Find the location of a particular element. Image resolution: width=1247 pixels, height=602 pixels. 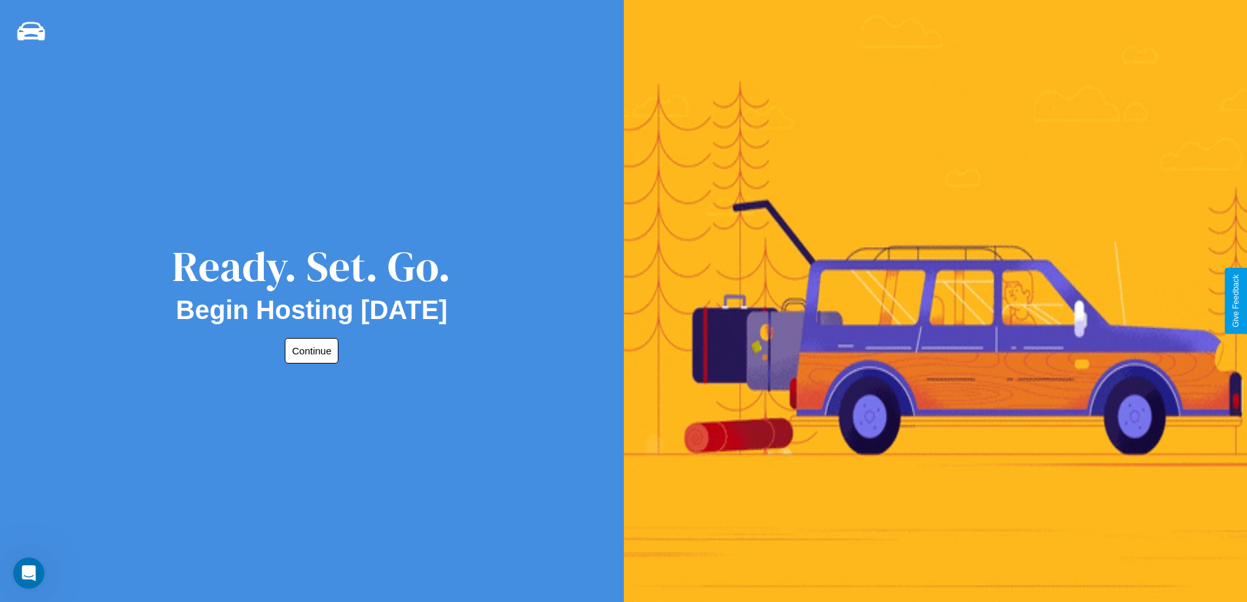

div: Give Feedback is located at coordinates (1236, 301).